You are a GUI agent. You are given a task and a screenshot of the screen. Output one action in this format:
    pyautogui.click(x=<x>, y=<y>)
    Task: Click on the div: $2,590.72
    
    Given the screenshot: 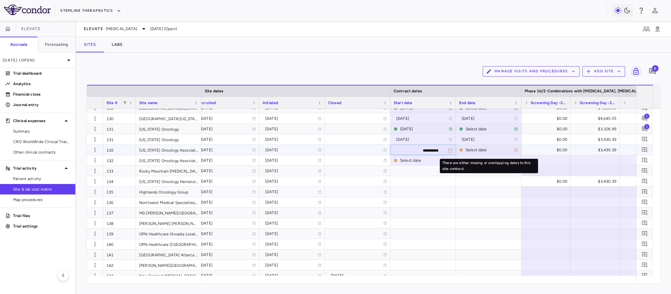 What is the action you would take?
    pyautogui.click(x=645, y=150)
    